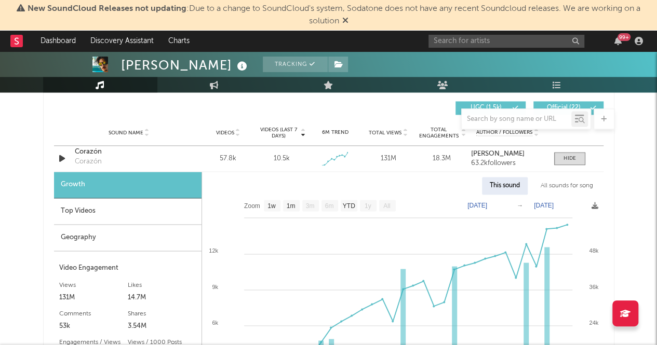  What do you see at coordinates (129, 152) in the screenshot?
I see `a: Corazón` at bounding box center [129, 152].